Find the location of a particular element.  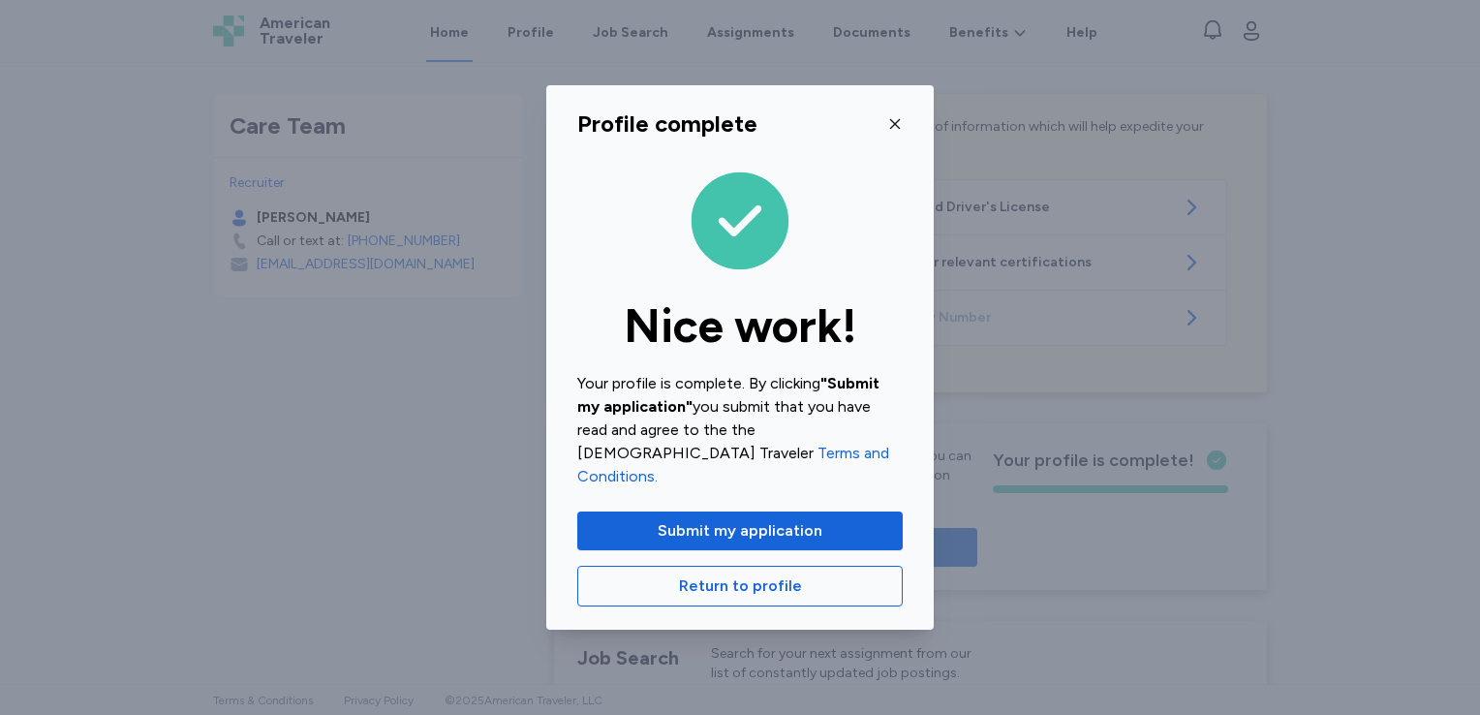

div: Nice work! is located at coordinates (740, 325).